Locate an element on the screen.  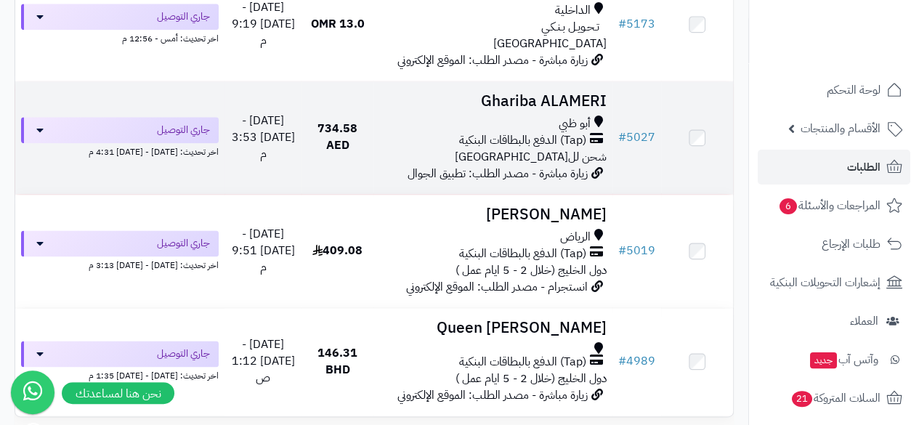
span: الطلبات is located at coordinates (864, 167).